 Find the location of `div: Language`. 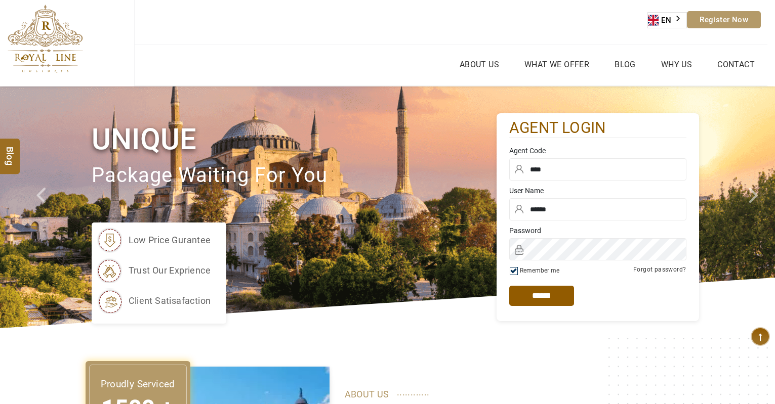

div: Language is located at coordinates (667, 20).